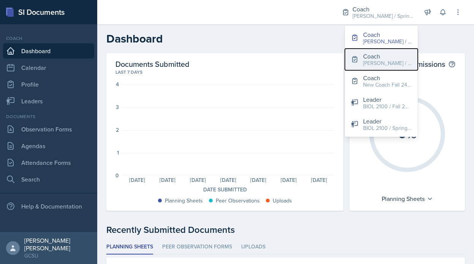  I want to click on div: GCSU, so click(58, 256).